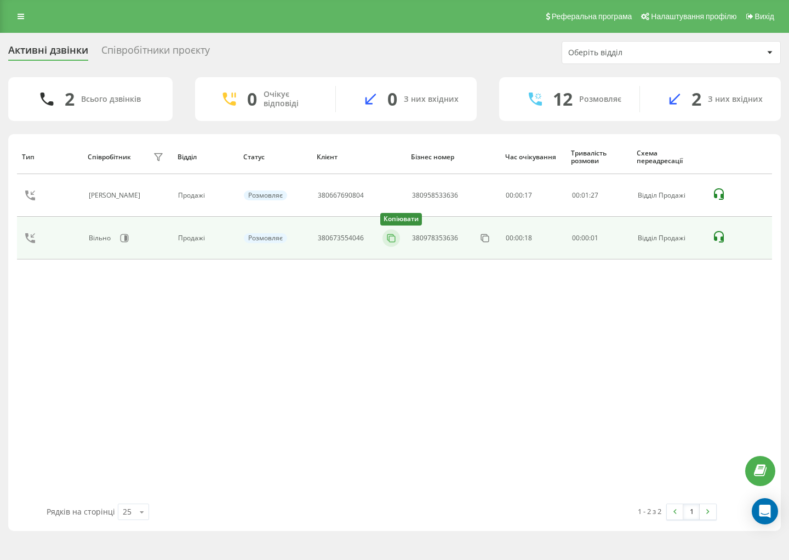  Describe the element at coordinates (341, 238) in the screenshot. I see `div: 380673554046` at that location.